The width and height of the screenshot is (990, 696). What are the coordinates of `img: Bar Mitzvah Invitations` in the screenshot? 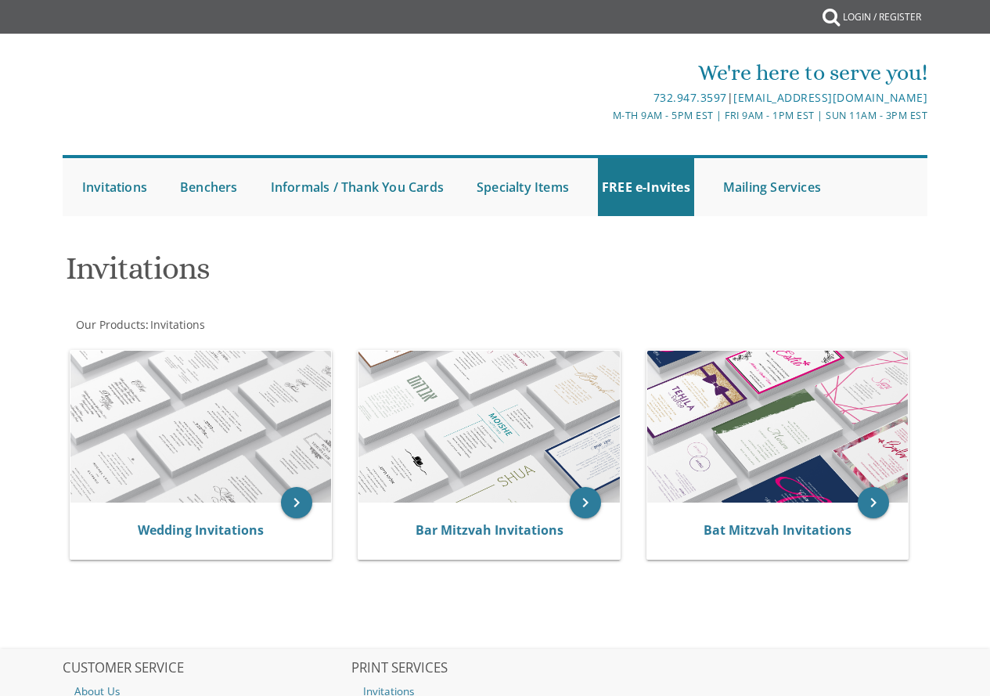 It's located at (489, 427).